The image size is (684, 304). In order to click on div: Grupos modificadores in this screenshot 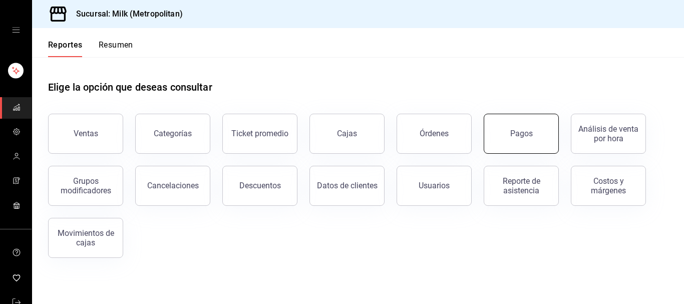, I will do `click(86, 186)`.